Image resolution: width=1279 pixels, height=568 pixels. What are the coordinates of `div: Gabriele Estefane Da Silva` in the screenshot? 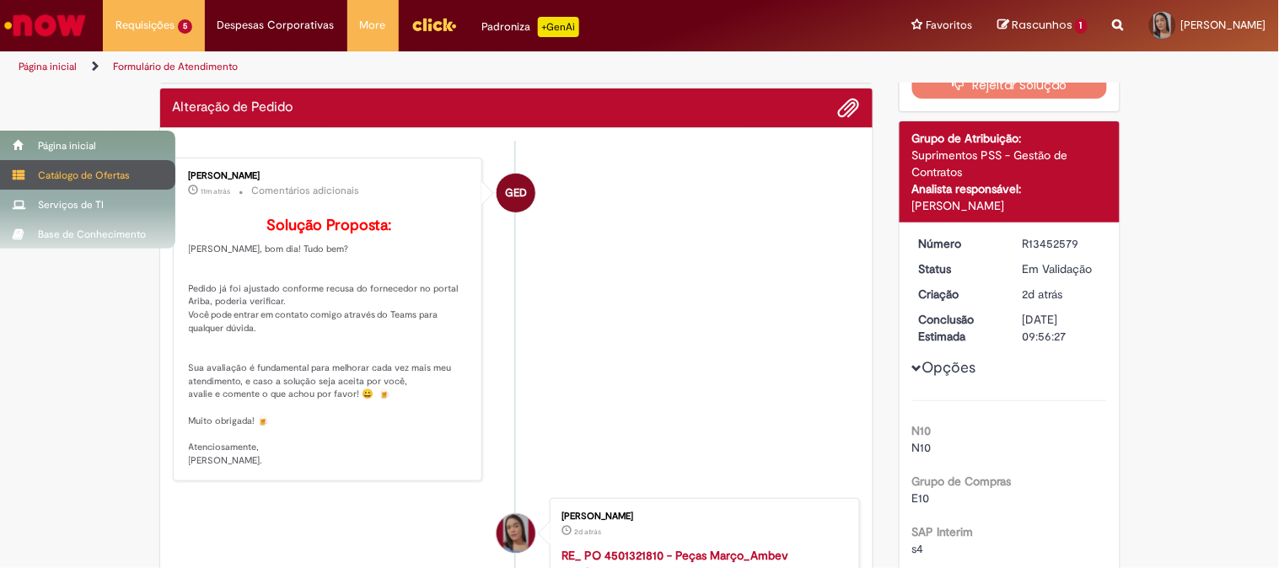 It's located at (516, 193).